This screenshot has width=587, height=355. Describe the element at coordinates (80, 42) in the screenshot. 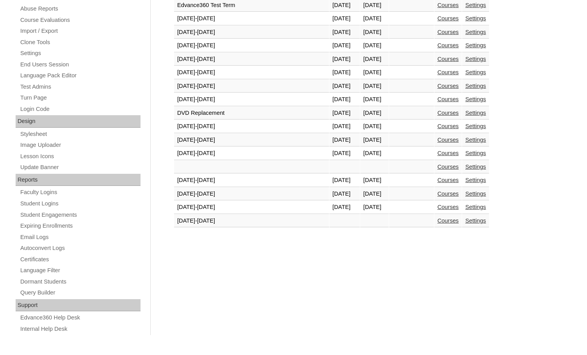

I see `a: Clone Tools` at that location.